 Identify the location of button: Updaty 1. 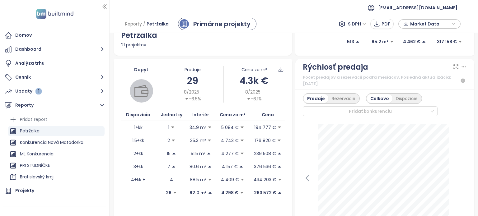
(54, 91).